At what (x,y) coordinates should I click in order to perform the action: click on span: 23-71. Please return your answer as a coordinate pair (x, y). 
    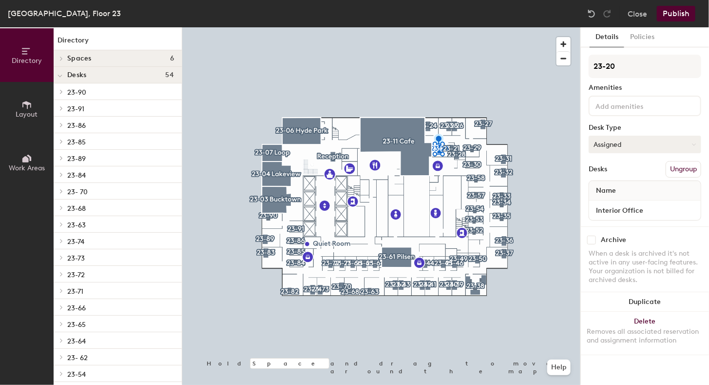
    Looking at the image, I should click on (75, 291).